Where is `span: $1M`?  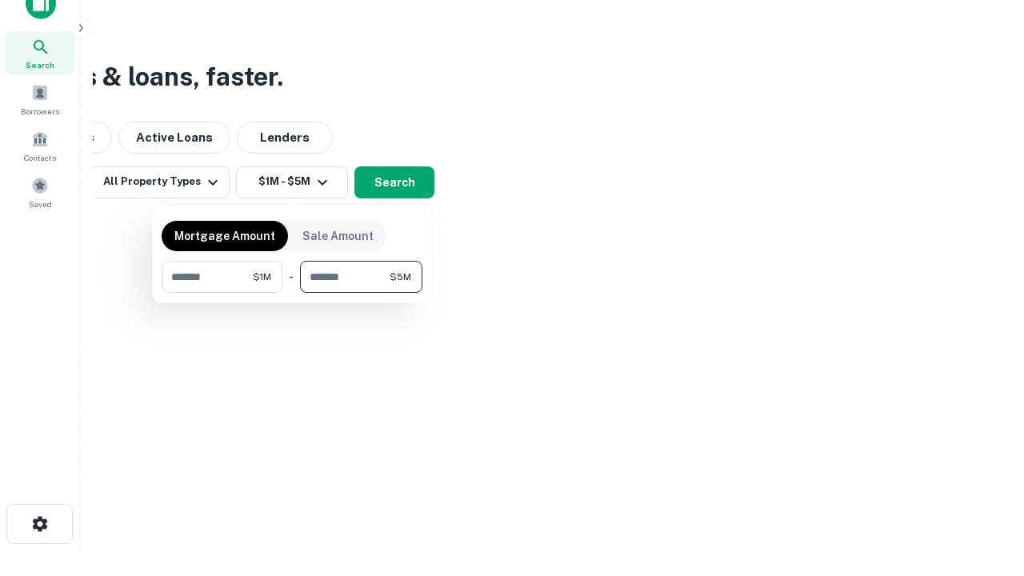
span: $1M is located at coordinates (262, 277).